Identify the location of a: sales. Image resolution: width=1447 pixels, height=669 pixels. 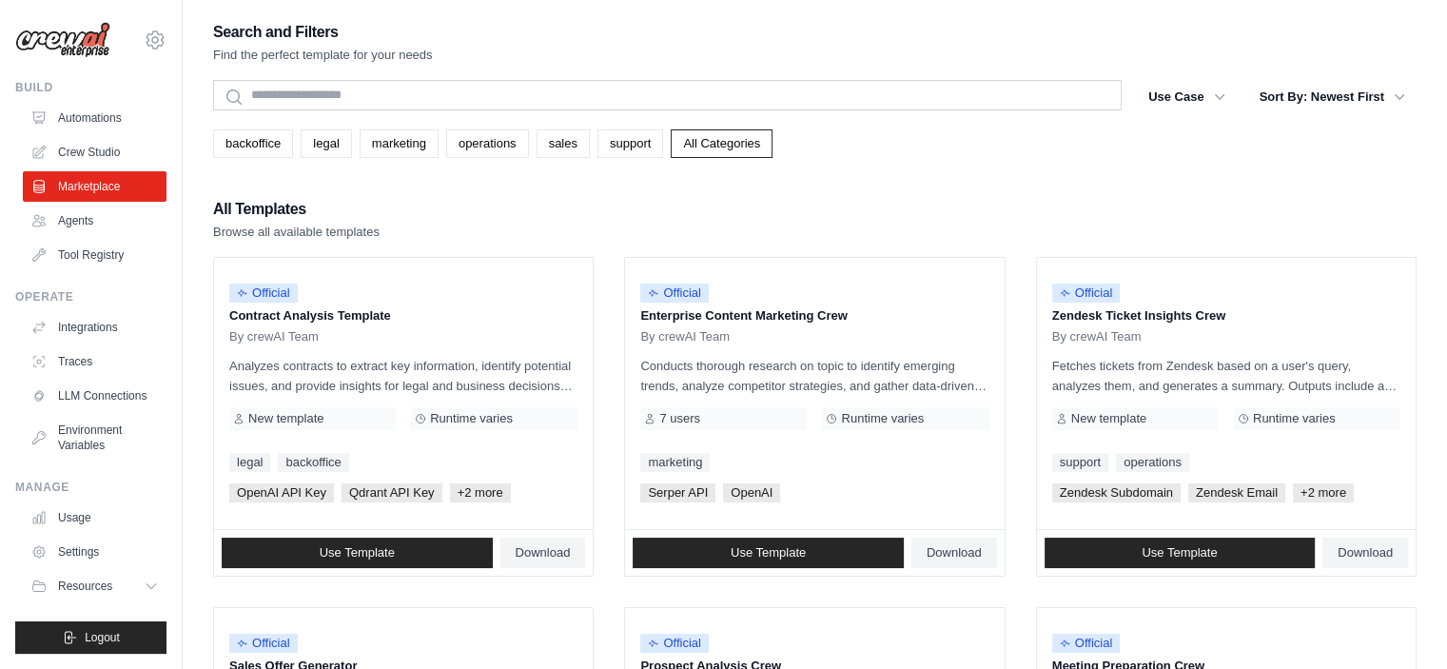
(563, 144).